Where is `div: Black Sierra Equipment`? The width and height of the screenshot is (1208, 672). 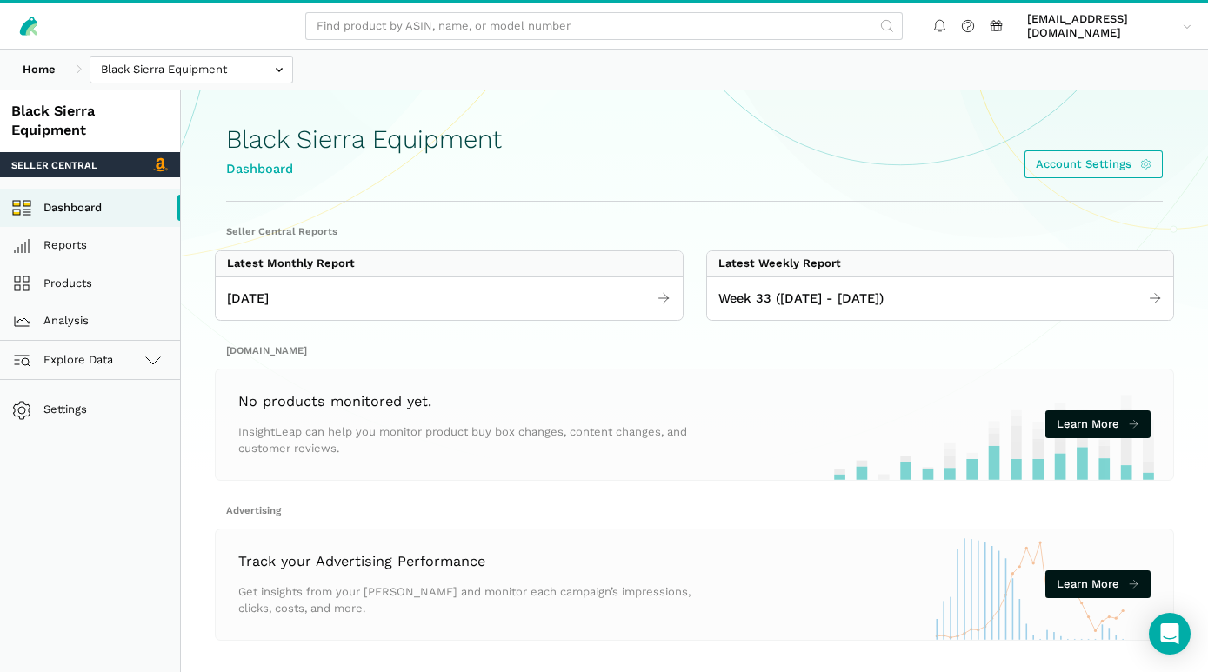 div: Black Sierra Equipment is located at coordinates (90, 122).